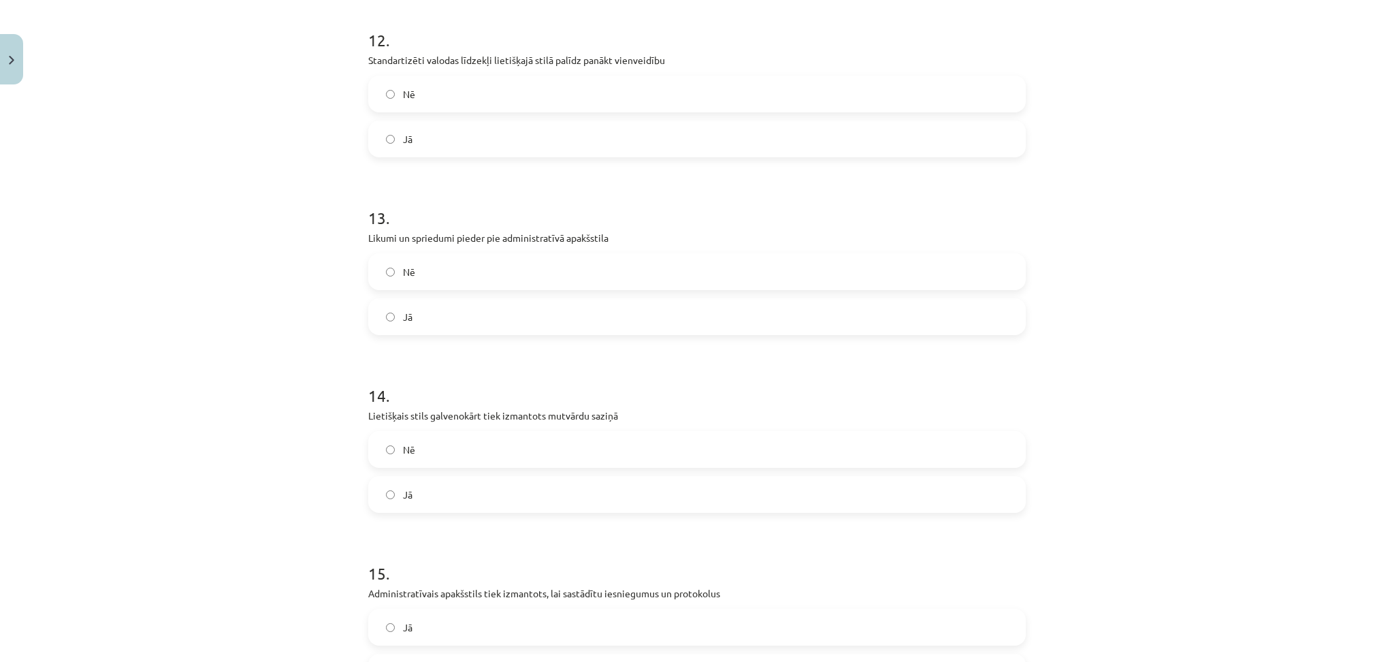 This screenshot has width=1394, height=662. Describe the element at coordinates (697, 60) in the screenshot. I see `p: Standartizēti valodas līdzekļi lietišķajā stilā palīdz panākt vienveidību` at that location.